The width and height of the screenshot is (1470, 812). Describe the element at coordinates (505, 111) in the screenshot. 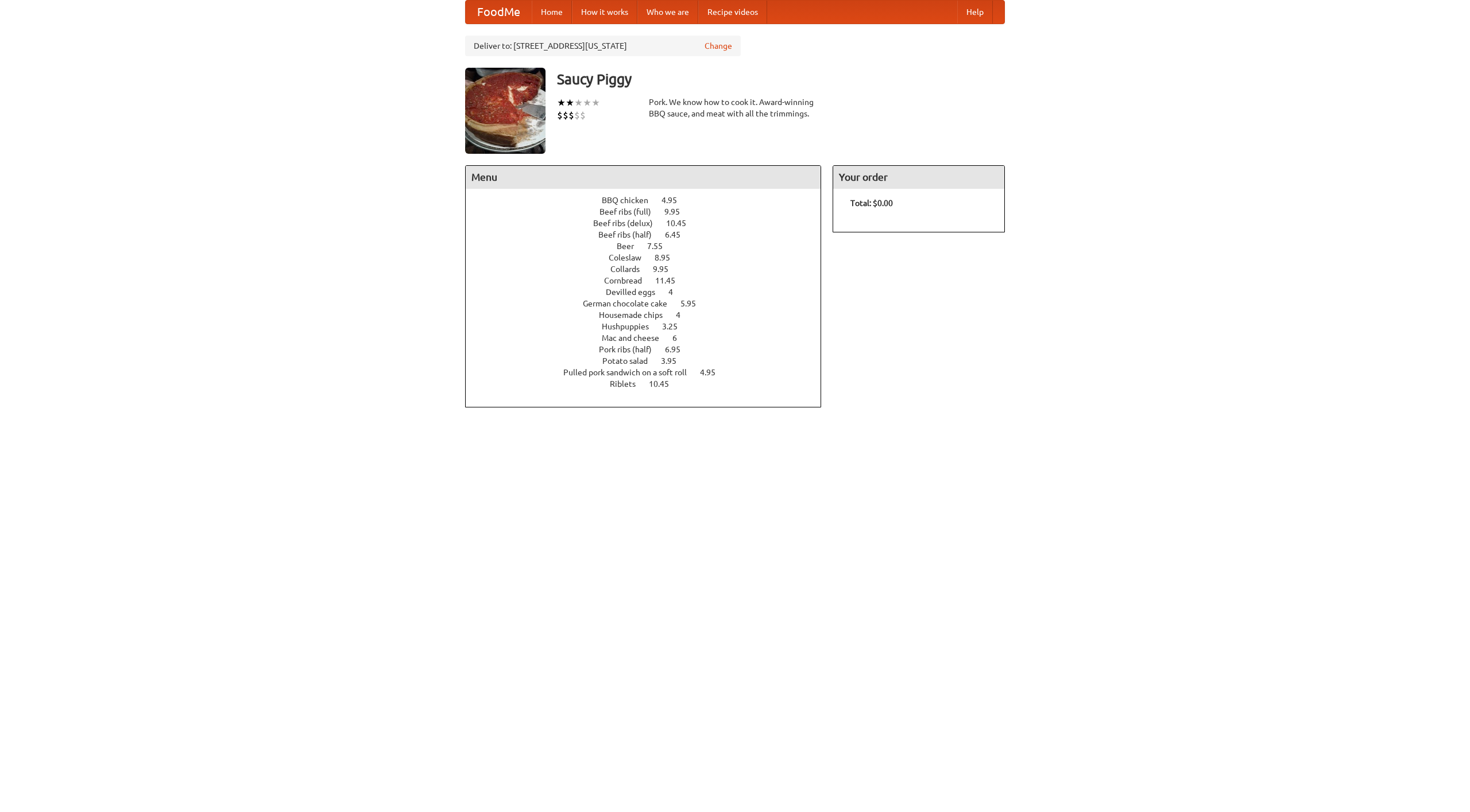

I see `img: angular.jpg` at that location.